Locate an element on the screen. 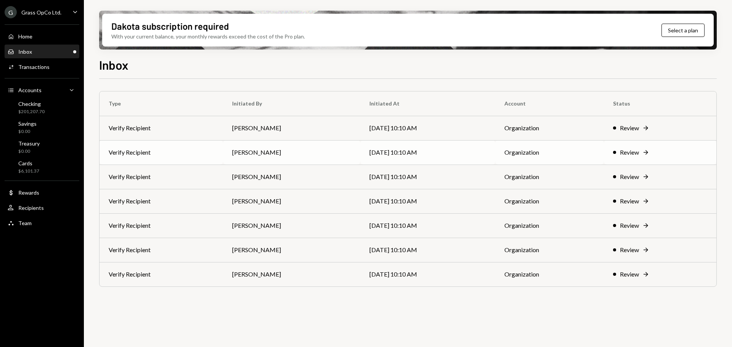  a: Savings$0.00 is located at coordinates (42, 127).